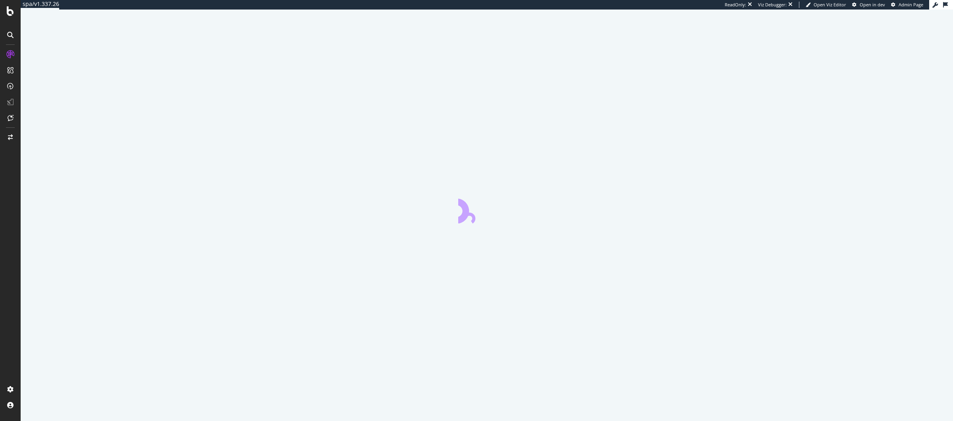  Describe the element at coordinates (868, 5) in the screenshot. I see `a: Open in dev` at that location.